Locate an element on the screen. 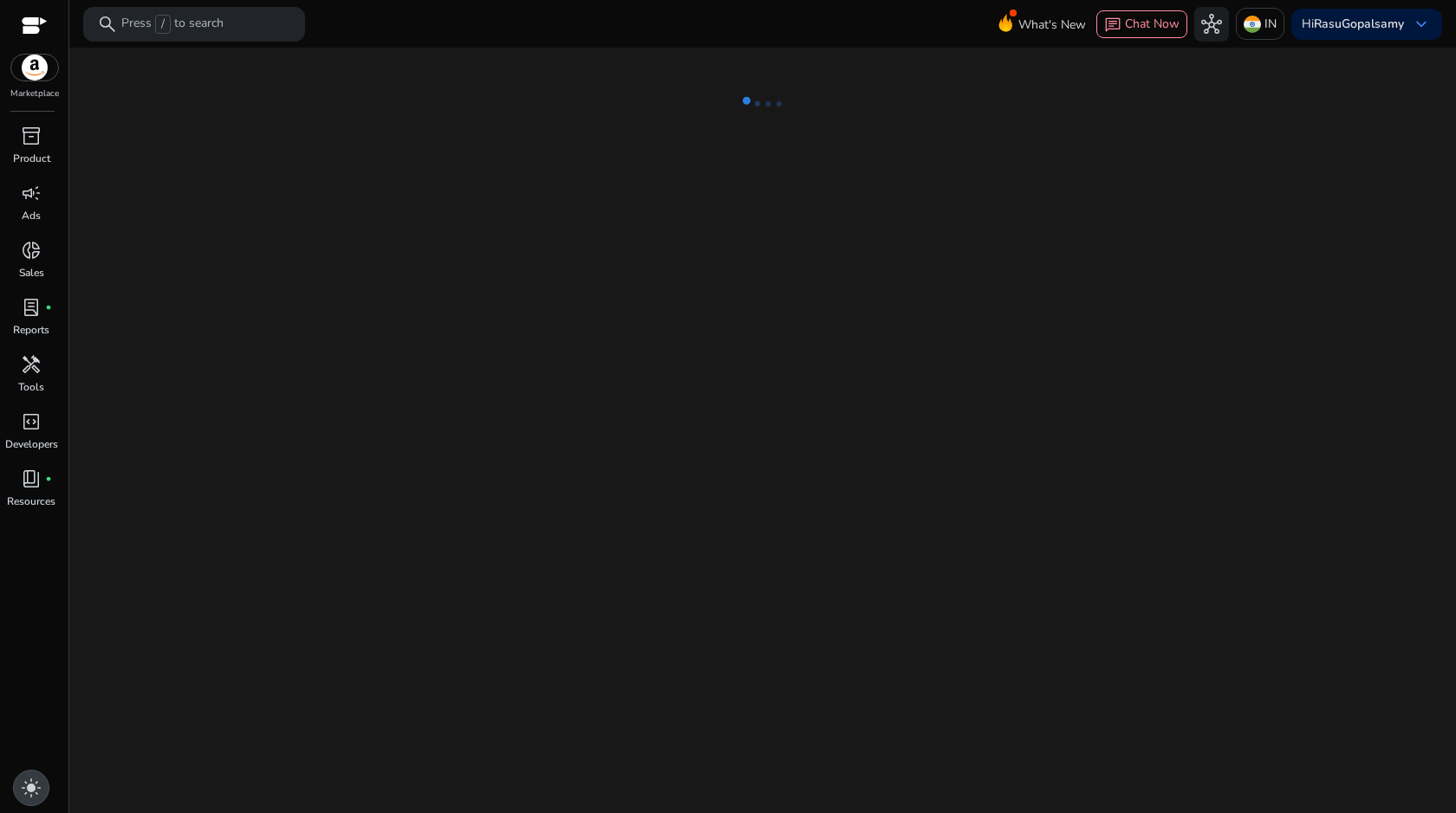 This screenshot has height=813, width=1456. p: Hi is located at coordinates (1353, 24).